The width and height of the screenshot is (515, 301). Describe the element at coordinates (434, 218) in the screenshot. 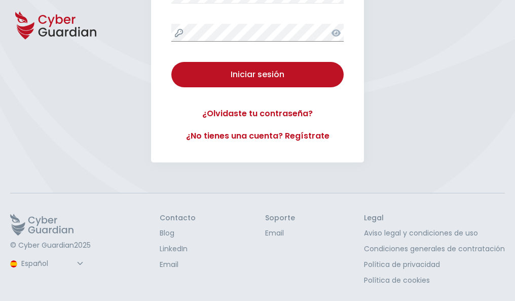

I see `h3: Legal` at that location.